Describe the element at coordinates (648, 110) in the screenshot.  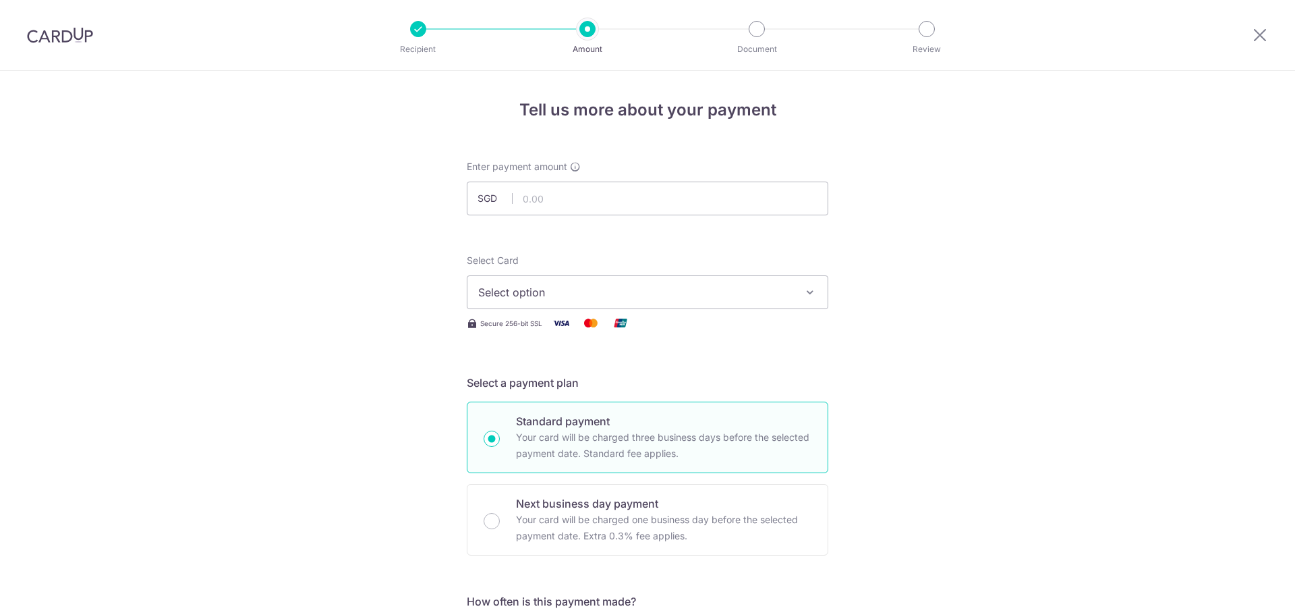
I see `h4: Tell us more about your payment` at that location.